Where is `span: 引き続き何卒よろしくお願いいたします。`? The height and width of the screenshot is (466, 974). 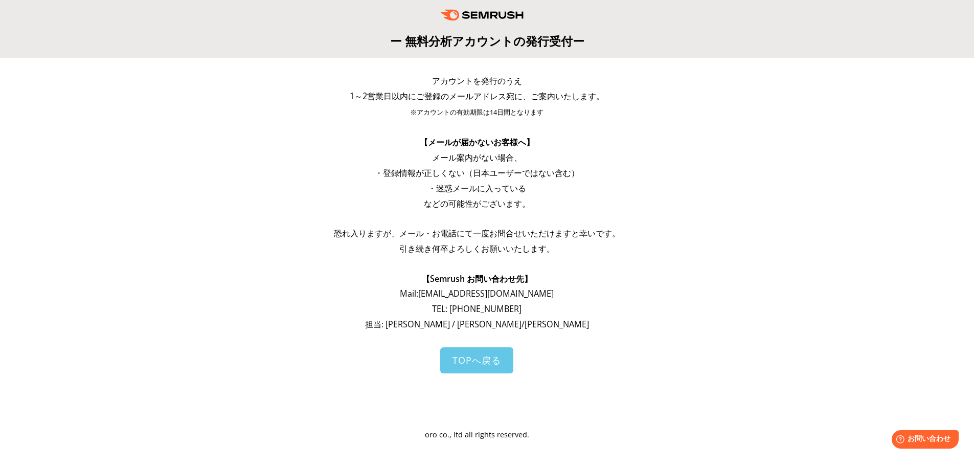 span: 引き続き何卒よろしくお願いいたします。 is located at coordinates (477, 248).